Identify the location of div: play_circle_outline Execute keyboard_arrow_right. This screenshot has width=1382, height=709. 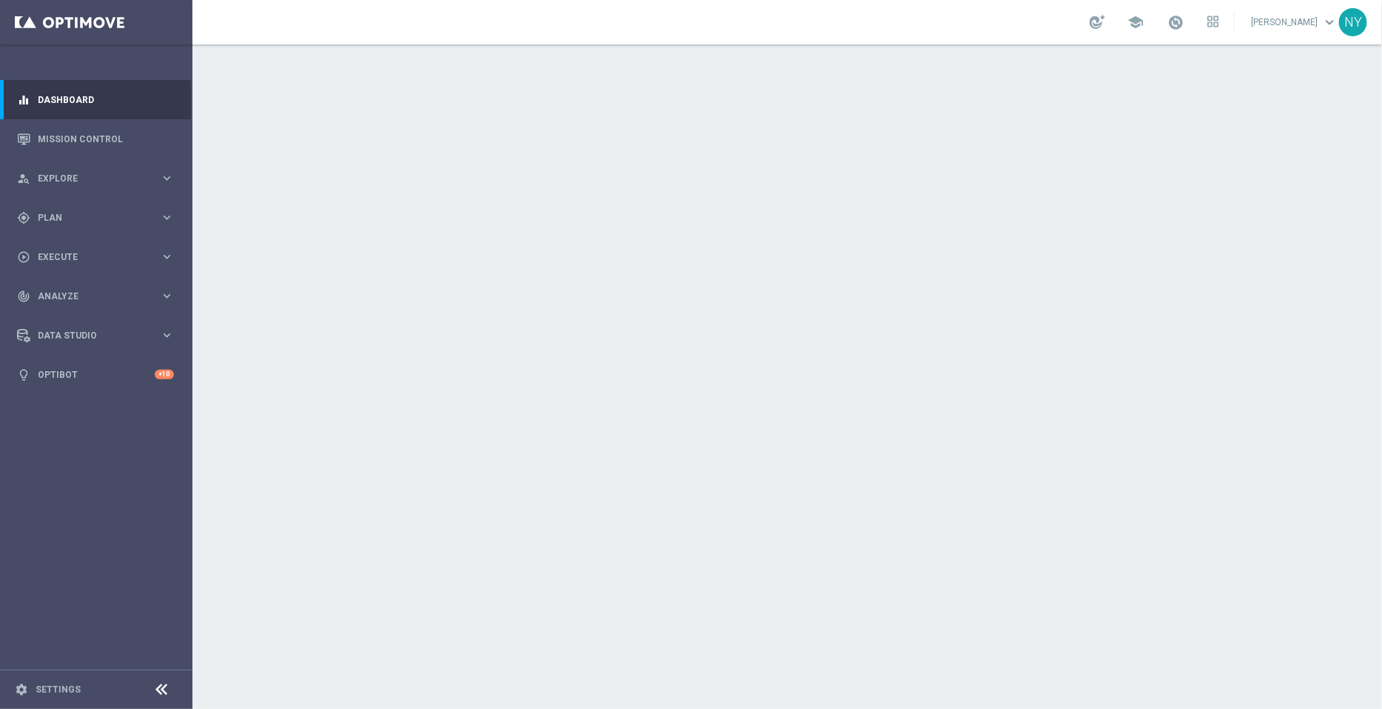
(96, 257).